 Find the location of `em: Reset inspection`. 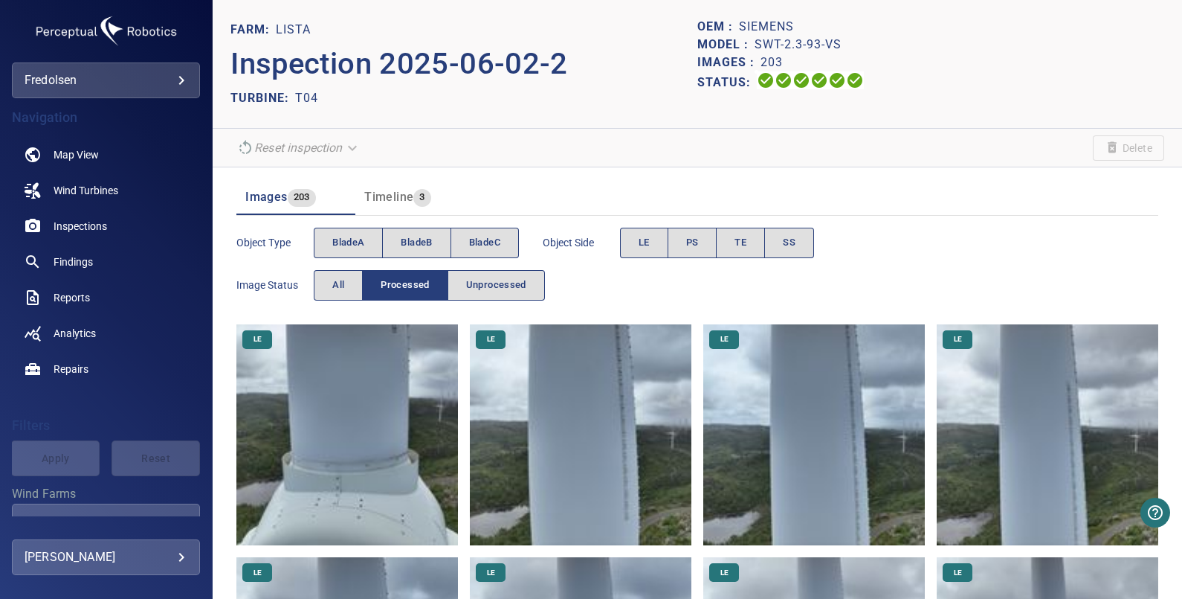

em: Reset inspection is located at coordinates (298, 147).